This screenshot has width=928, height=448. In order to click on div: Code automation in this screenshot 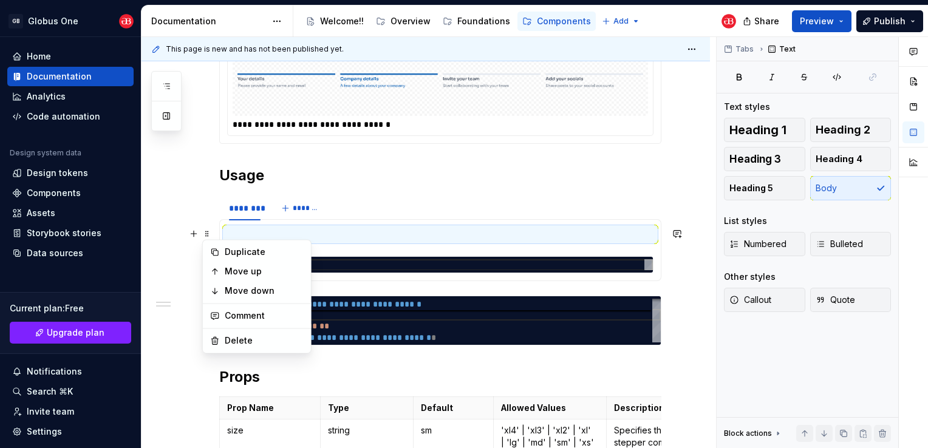, I will do `click(63, 117)`.